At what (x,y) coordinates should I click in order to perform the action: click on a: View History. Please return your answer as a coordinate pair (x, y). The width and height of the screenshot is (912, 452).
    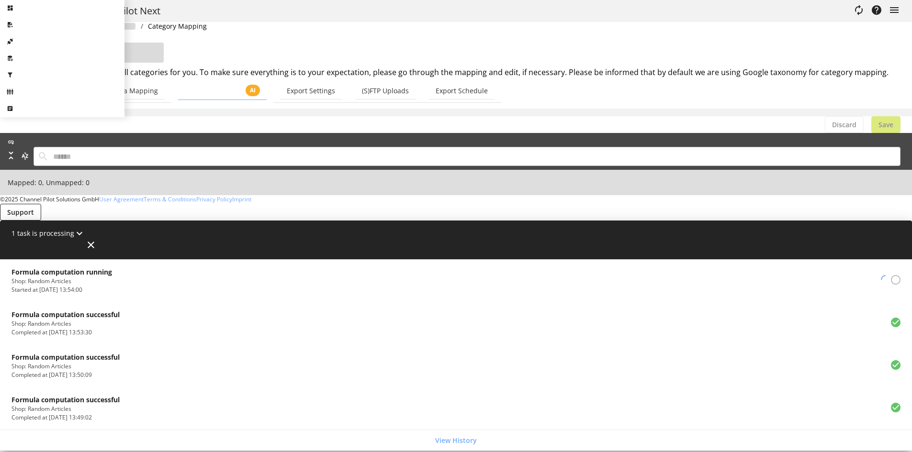
    Looking at the image, I should click on (456, 440).